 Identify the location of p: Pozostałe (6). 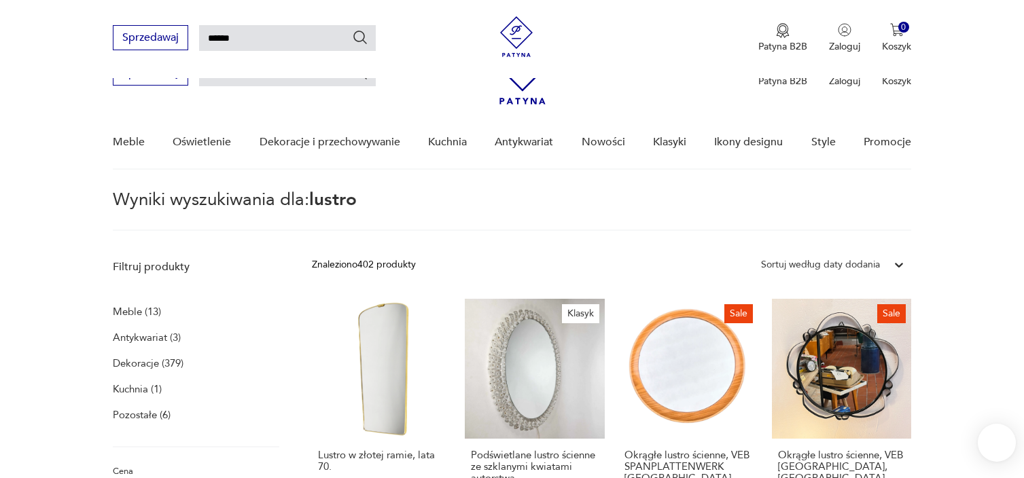
(141, 415).